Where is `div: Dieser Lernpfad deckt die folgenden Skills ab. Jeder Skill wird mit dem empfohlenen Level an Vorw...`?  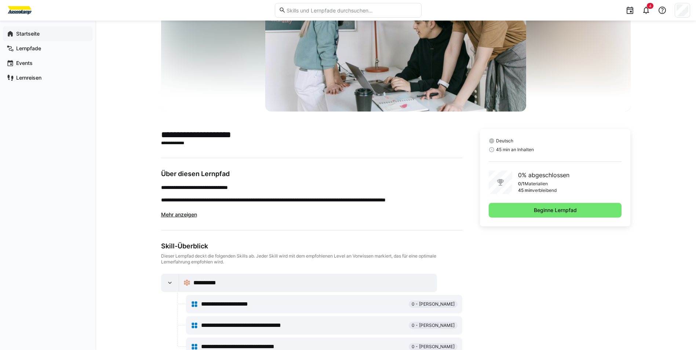 div: Dieser Lernpfad deckt die folgenden Skills ab. Jeder Skill wird mit dem empfohlenen Level an Vorw... is located at coordinates (311, 259).